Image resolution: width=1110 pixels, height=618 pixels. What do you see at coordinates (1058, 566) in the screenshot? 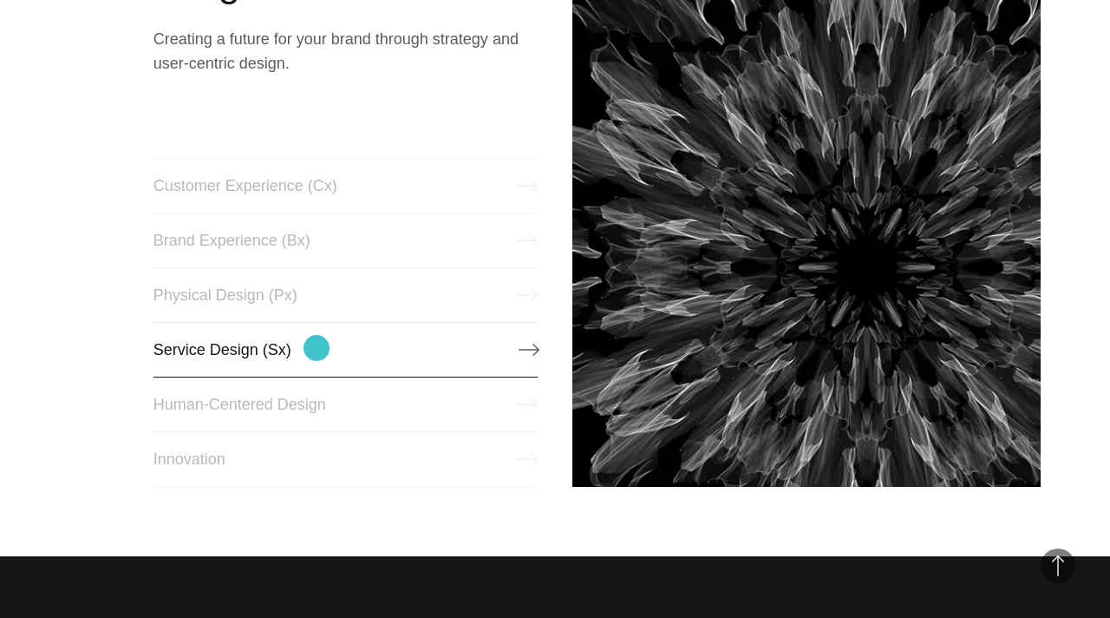
I see `span: Back to Top` at bounding box center [1058, 566].